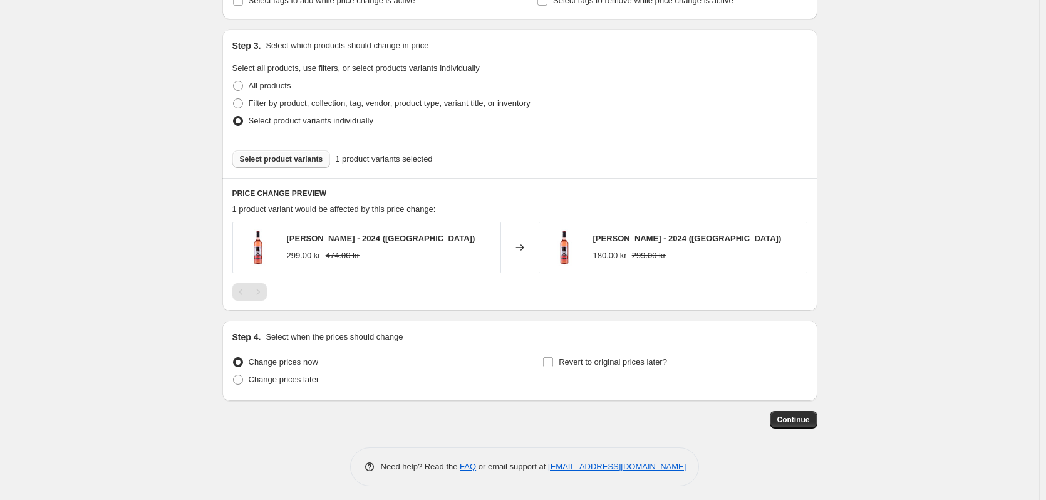  I want to click on h6: PRICE CHANGE PREVIEW, so click(520, 193).